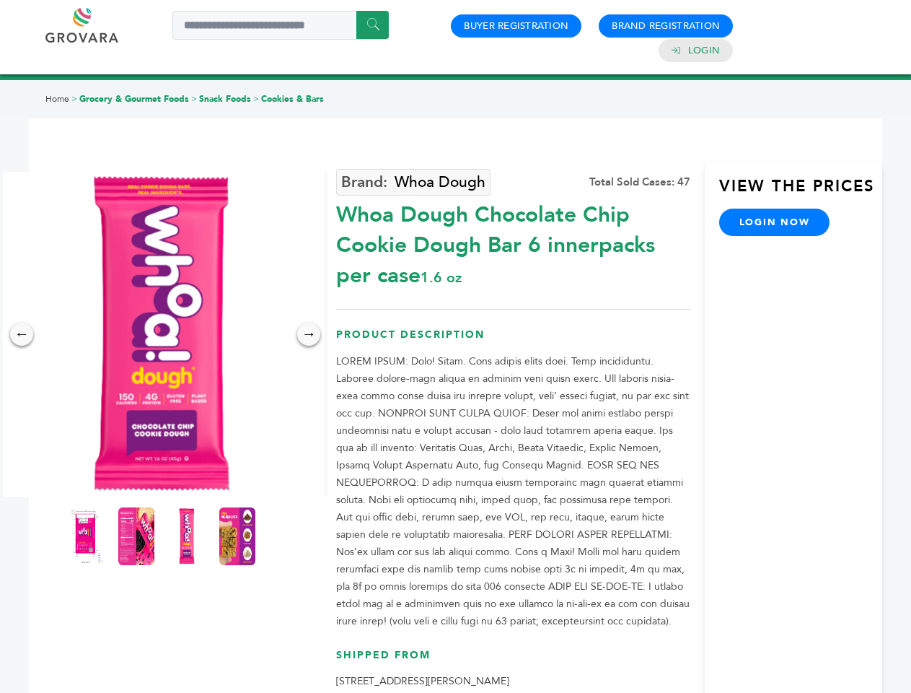 The height and width of the screenshot is (693, 911). I want to click on img: Whoa Dough Chocolate Chip Cookie Dough Bar 6 innerpacks per case 1.6 oz Product Label, so click(86, 536).